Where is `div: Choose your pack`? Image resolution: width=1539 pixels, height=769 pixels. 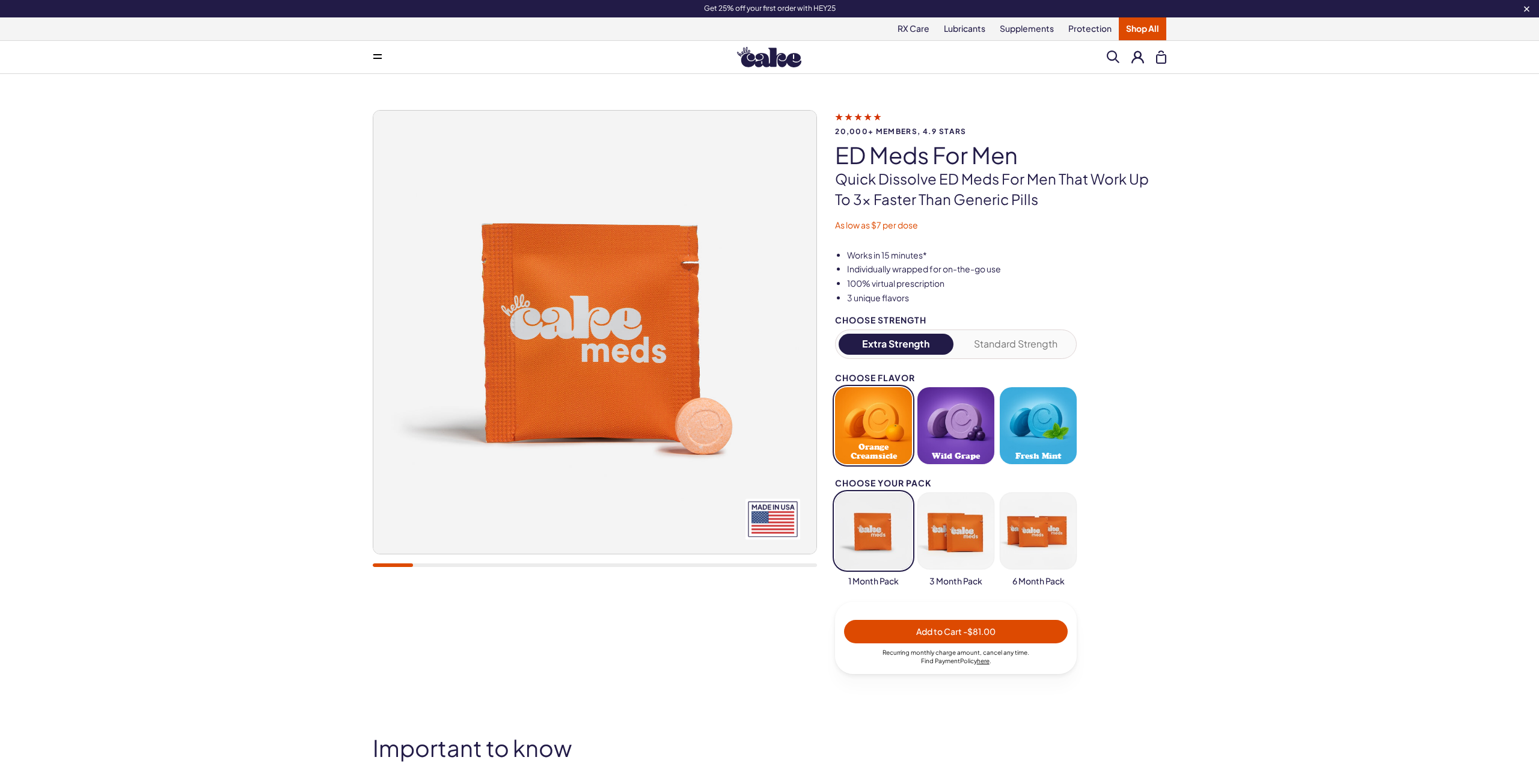
div: Choose your pack is located at coordinates (956, 483).